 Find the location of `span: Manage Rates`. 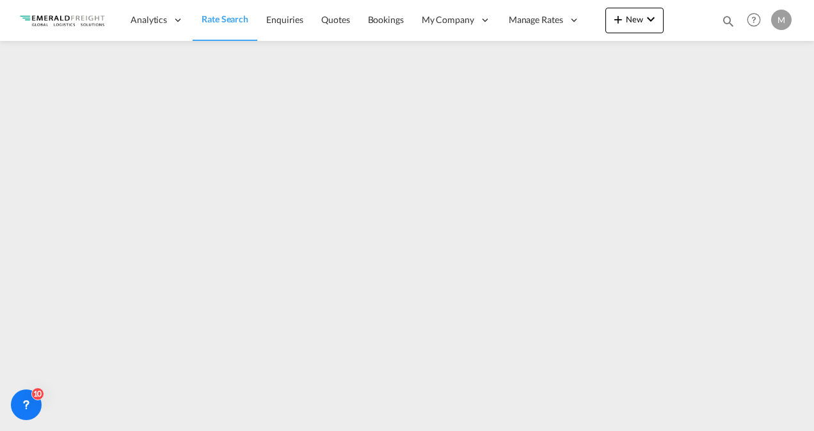

span: Manage Rates is located at coordinates (535, 20).